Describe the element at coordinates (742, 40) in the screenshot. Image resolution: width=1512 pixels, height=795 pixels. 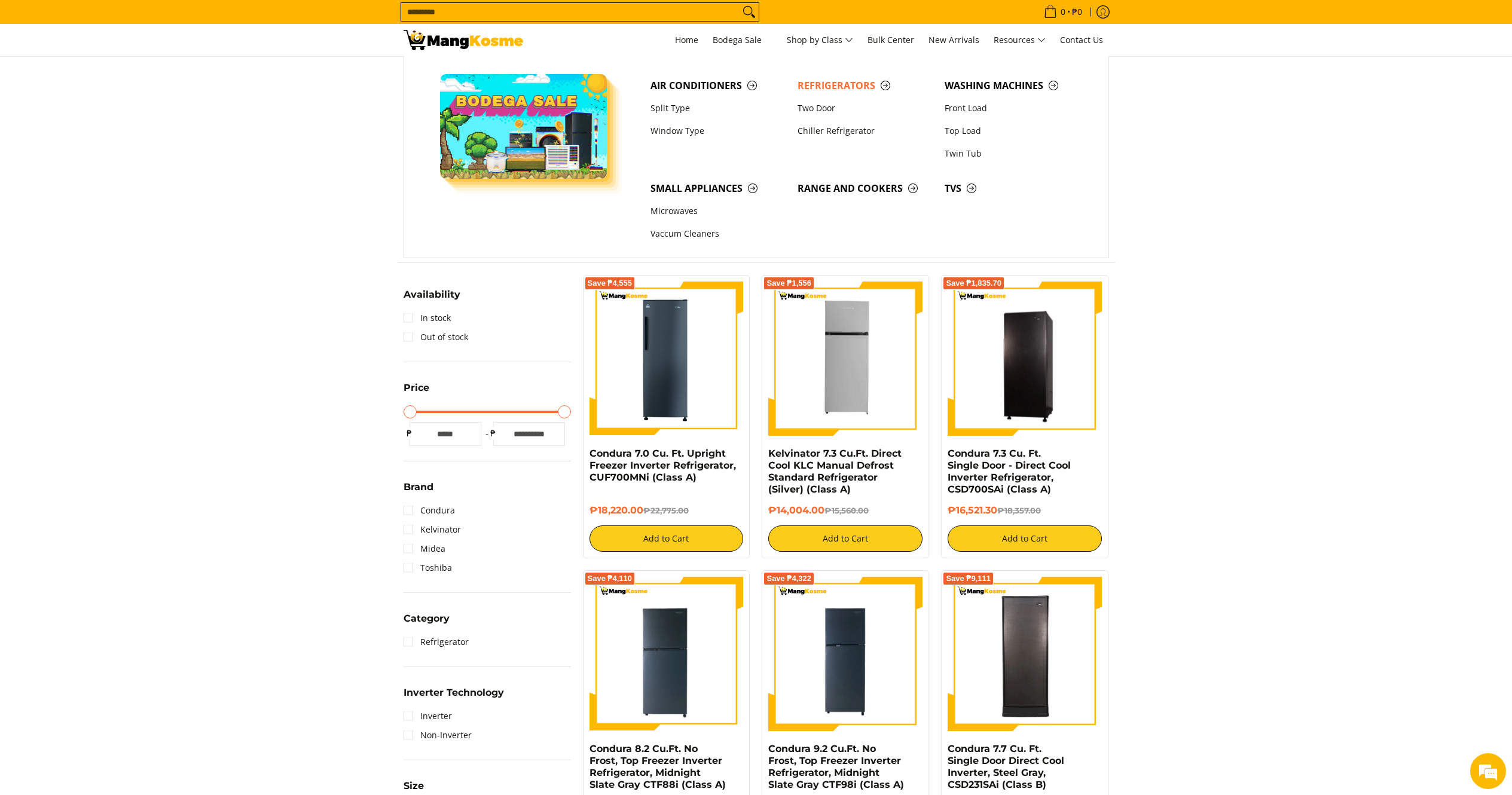
I see `a: Bodega Sale` at that location.